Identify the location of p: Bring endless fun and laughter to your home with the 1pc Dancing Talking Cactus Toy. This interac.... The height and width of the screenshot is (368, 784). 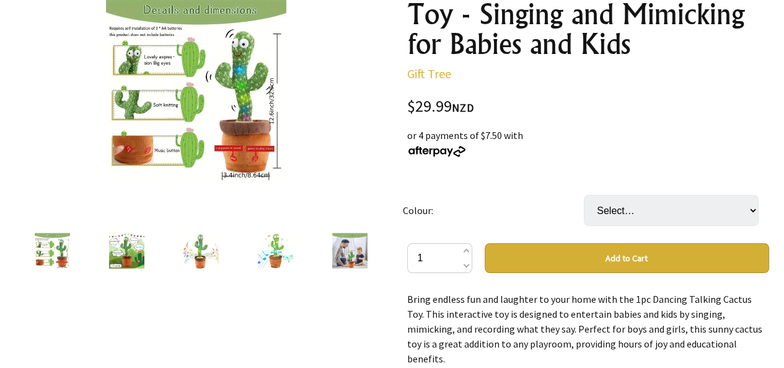
(588, 328).